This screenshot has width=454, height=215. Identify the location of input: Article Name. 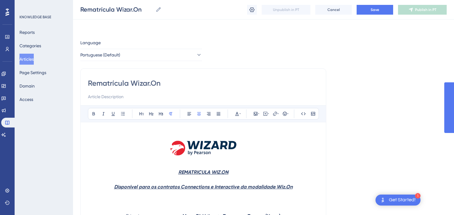
(117, 9).